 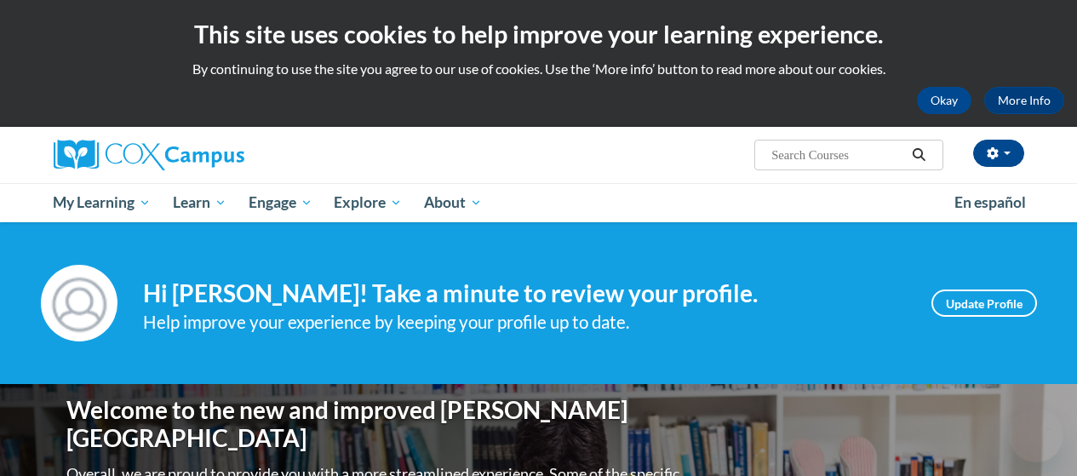 I want to click on a: My Learning, so click(x=102, y=203).